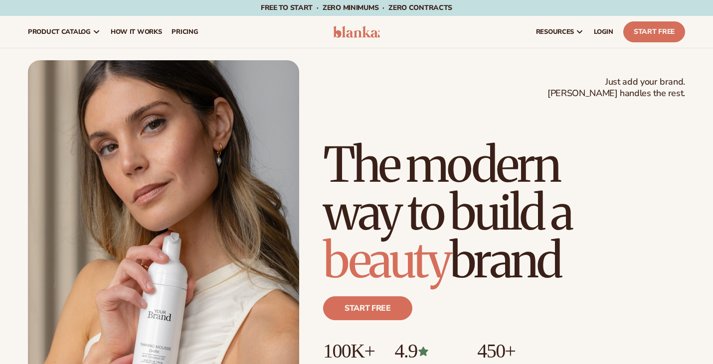  What do you see at coordinates (184, 32) in the screenshot?
I see `a: pricing` at bounding box center [184, 32].